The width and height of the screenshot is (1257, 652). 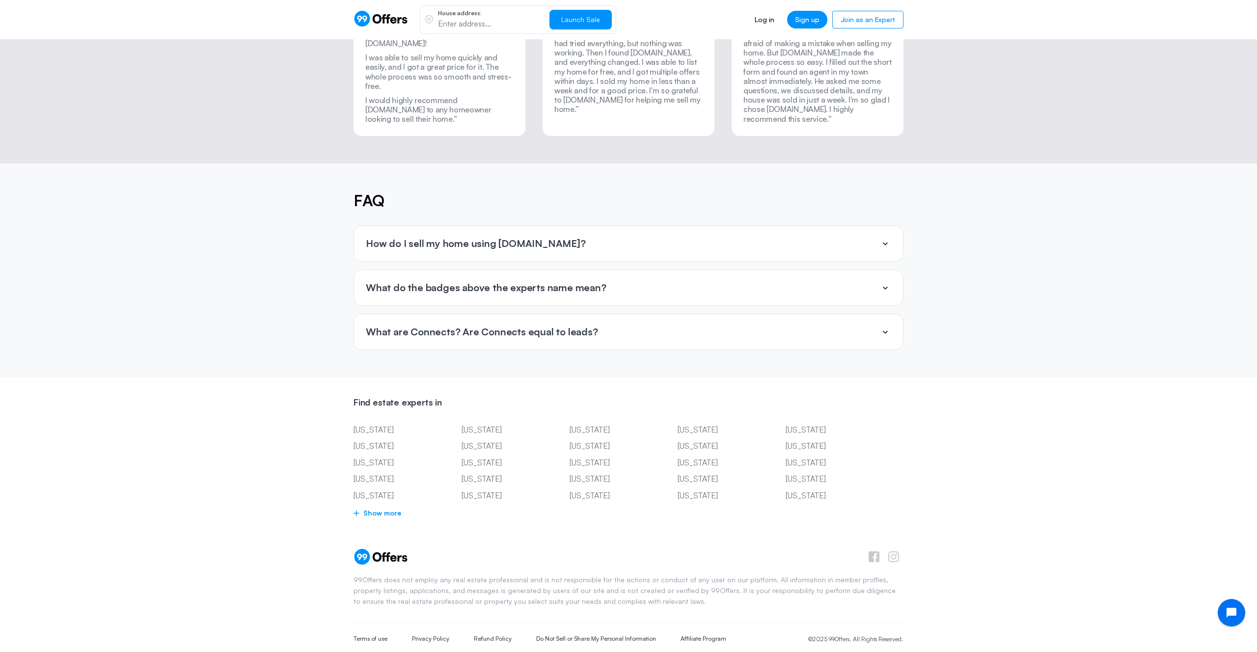 What do you see at coordinates (580, 20) in the screenshot?
I see `button: Launch Sale` at bounding box center [580, 20].